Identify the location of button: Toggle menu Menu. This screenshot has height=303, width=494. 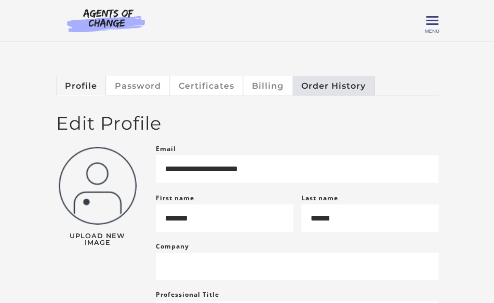
(432, 21).